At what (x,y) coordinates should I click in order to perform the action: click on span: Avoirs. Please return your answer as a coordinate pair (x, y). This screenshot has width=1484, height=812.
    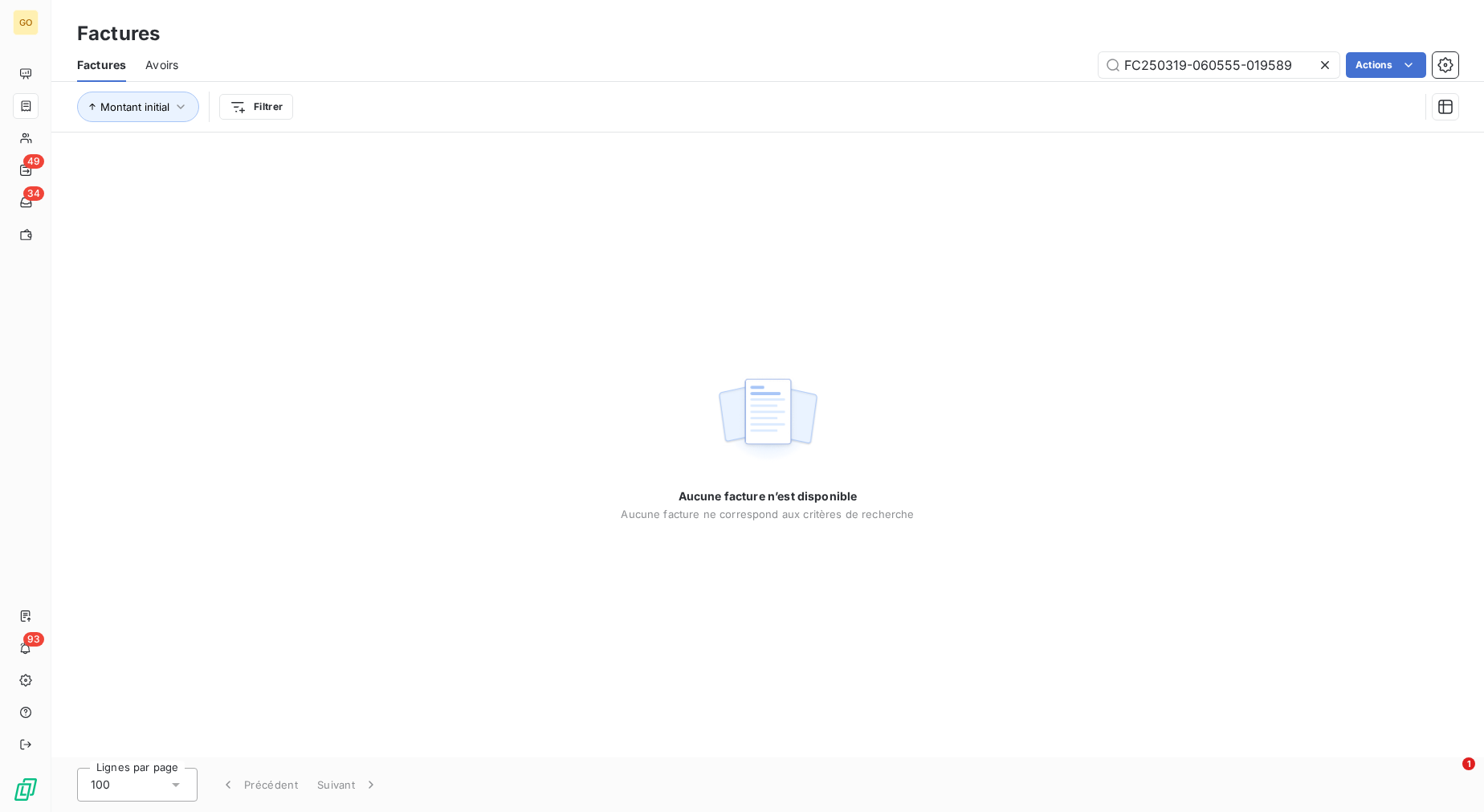
    Looking at the image, I should click on (161, 65).